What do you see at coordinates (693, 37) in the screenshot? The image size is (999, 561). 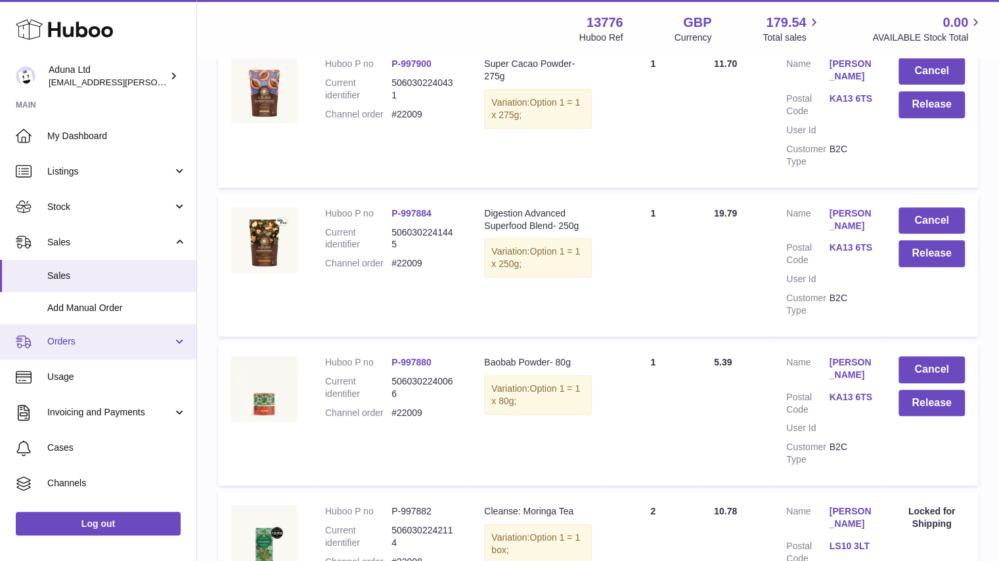 I see `div: Currency` at bounding box center [693, 37].